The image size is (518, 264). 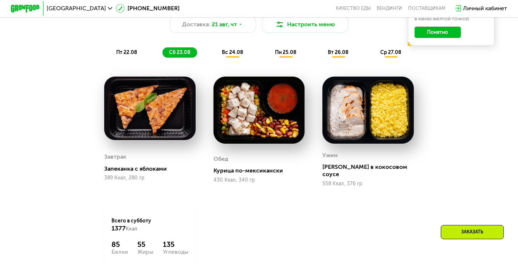 I want to click on div: 55, so click(x=145, y=245).